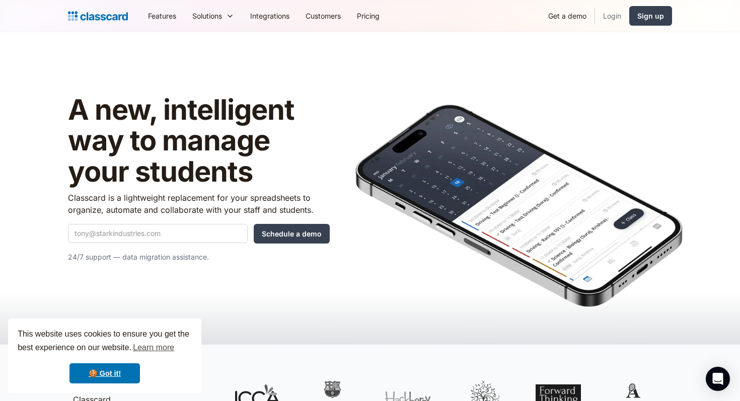  I want to click on h1: A new, intelligent way to manage your students, so click(199, 141).